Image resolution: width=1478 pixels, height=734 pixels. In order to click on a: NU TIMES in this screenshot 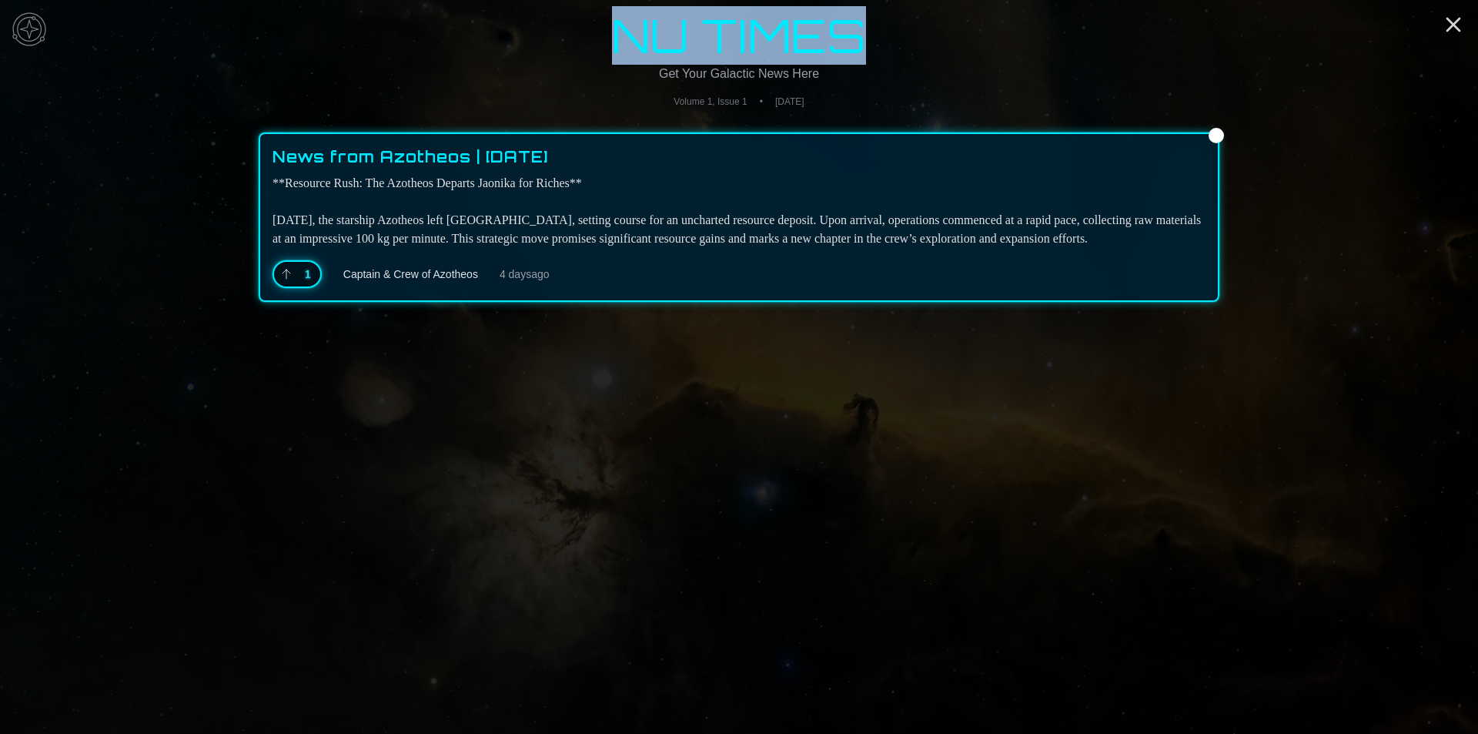, I will do `click(739, 35)`.